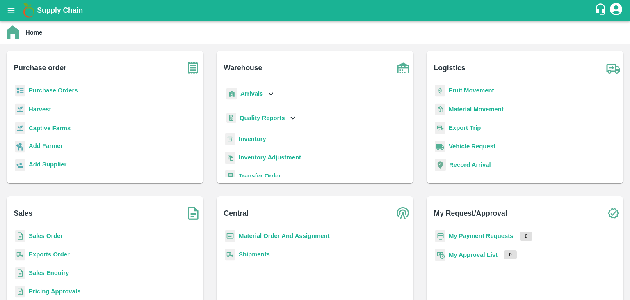  Describe the element at coordinates (13, 32) in the screenshot. I see `img: home` at that location.